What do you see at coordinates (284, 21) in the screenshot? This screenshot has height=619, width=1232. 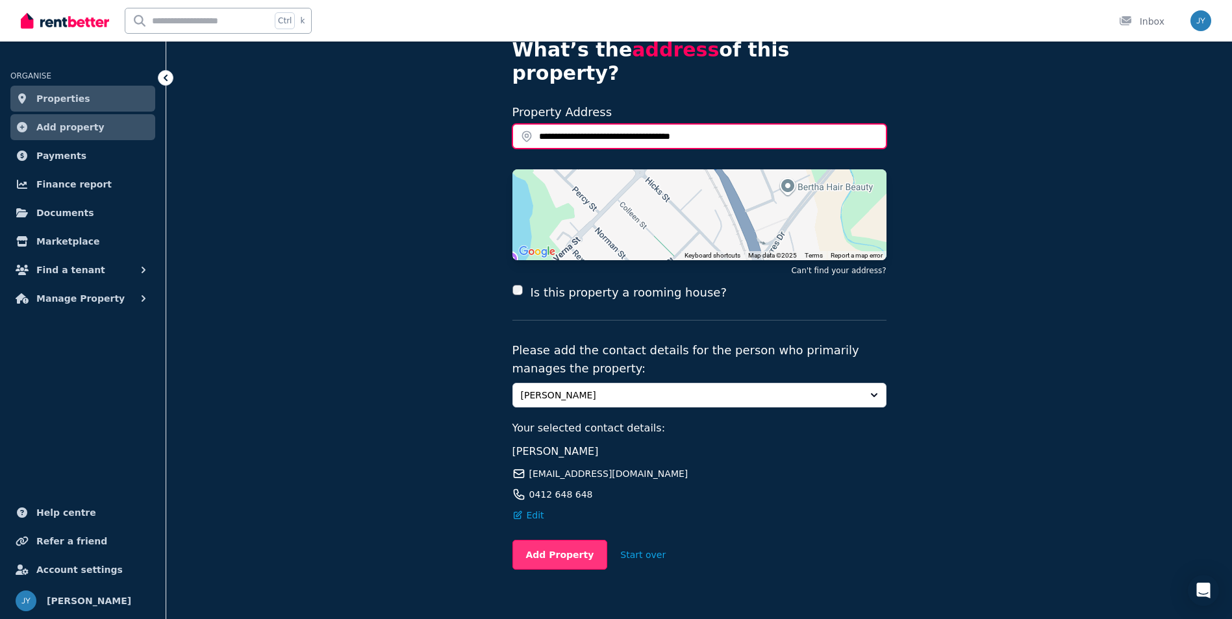 I see `span: Ctrl` at bounding box center [284, 21].